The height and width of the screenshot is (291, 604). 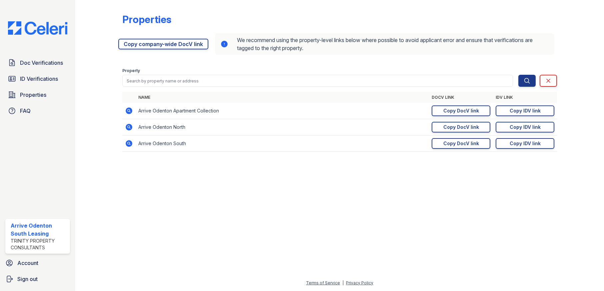 I want to click on div: Trinity Property Consultants, so click(x=39, y=244).